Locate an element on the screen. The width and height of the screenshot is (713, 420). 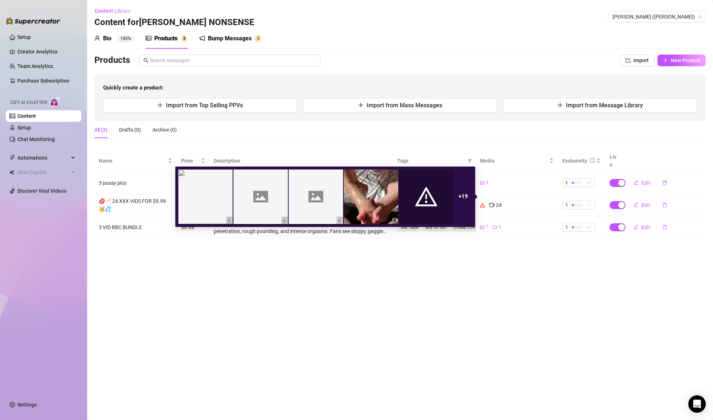
span: user is located at coordinates (97, 38).